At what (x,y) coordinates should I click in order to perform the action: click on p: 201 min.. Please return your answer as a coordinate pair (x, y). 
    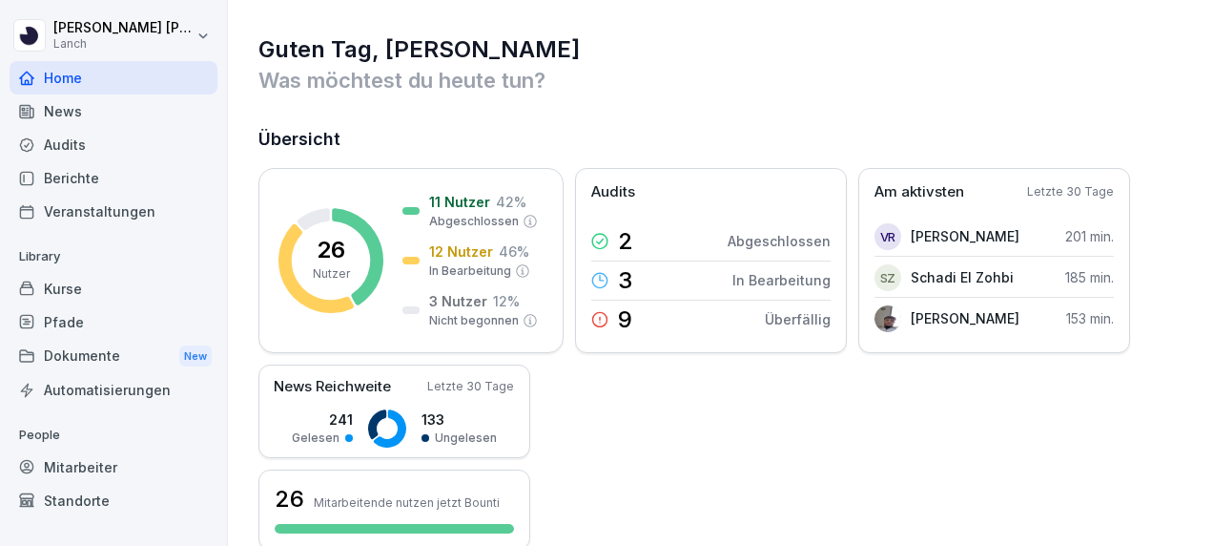
    Looking at the image, I should click on (1089, 236).